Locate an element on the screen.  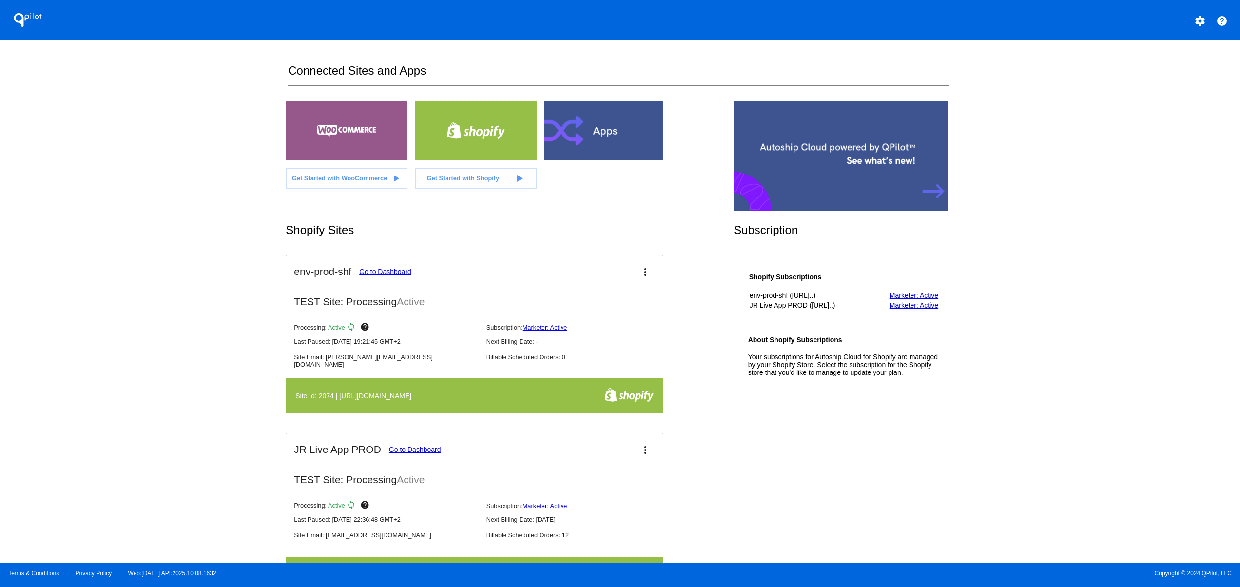
span: Get Started with WooCommerce is located at coordinates (339, 178).